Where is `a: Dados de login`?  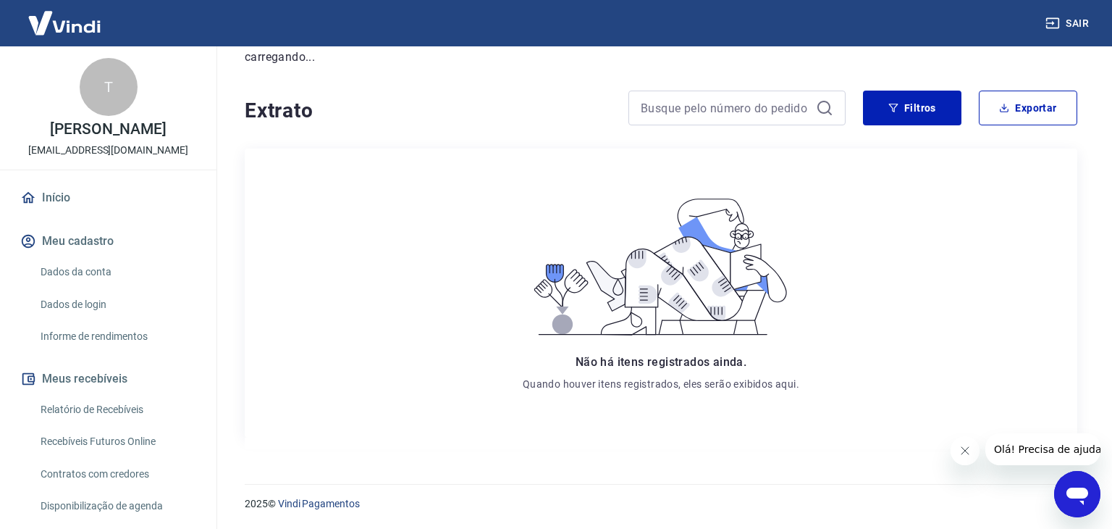 a: Dados de login is located at coordinates (117, 304).